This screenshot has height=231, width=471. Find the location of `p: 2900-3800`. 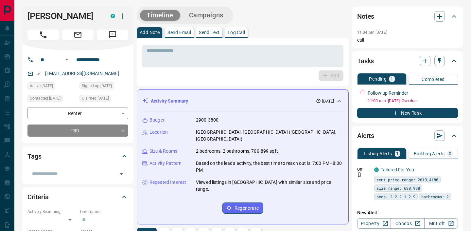

p: 2900-3800 is located at coordinates (207, 120).